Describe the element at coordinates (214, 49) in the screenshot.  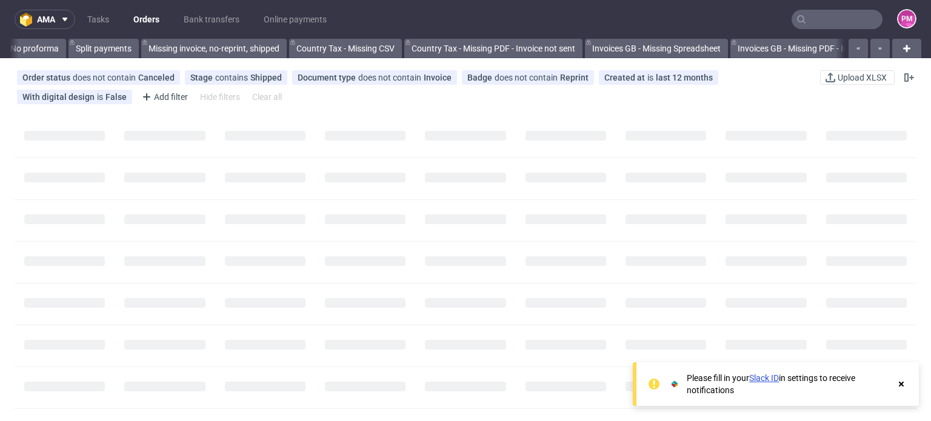
I see `a: Missing invoice, no-reprint, shipped` at that location.